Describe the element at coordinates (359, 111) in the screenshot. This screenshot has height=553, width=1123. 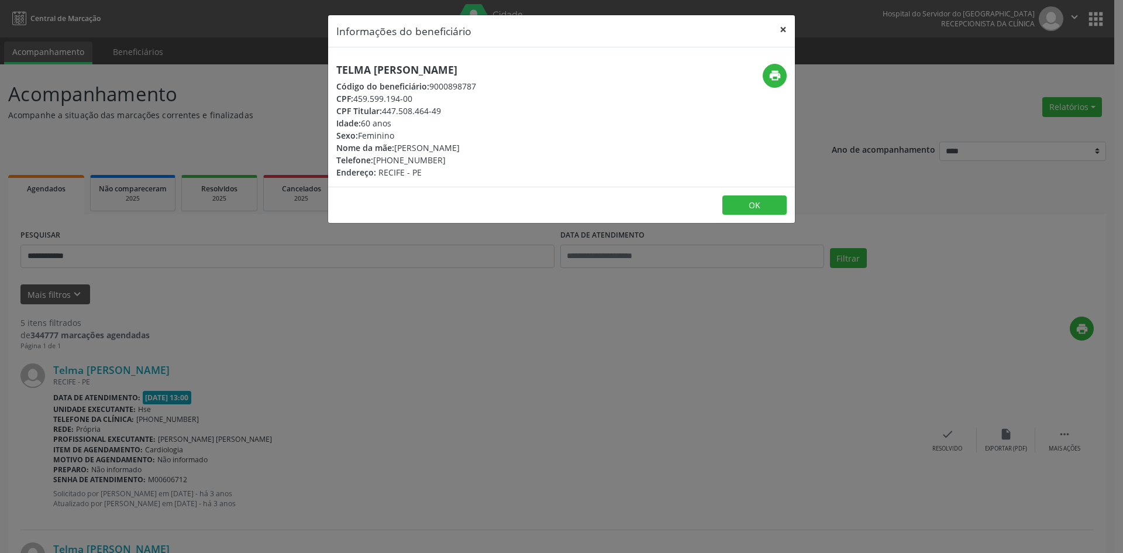
I see `span: CPF Titular:` at that location.